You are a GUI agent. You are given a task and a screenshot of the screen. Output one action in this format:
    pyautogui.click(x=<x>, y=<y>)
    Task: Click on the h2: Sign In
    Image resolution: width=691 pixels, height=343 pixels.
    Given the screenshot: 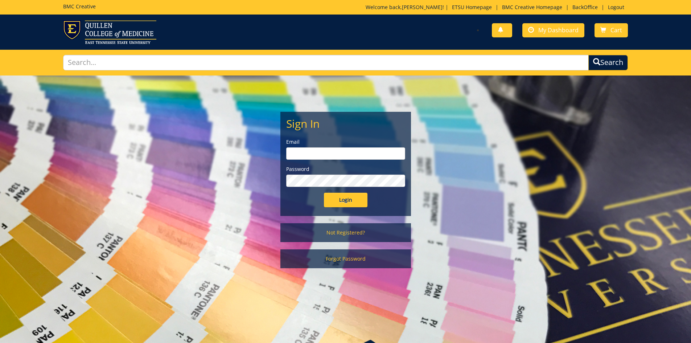 What is the action you would take?
    pyautogui.click(x=346, y=123)
    